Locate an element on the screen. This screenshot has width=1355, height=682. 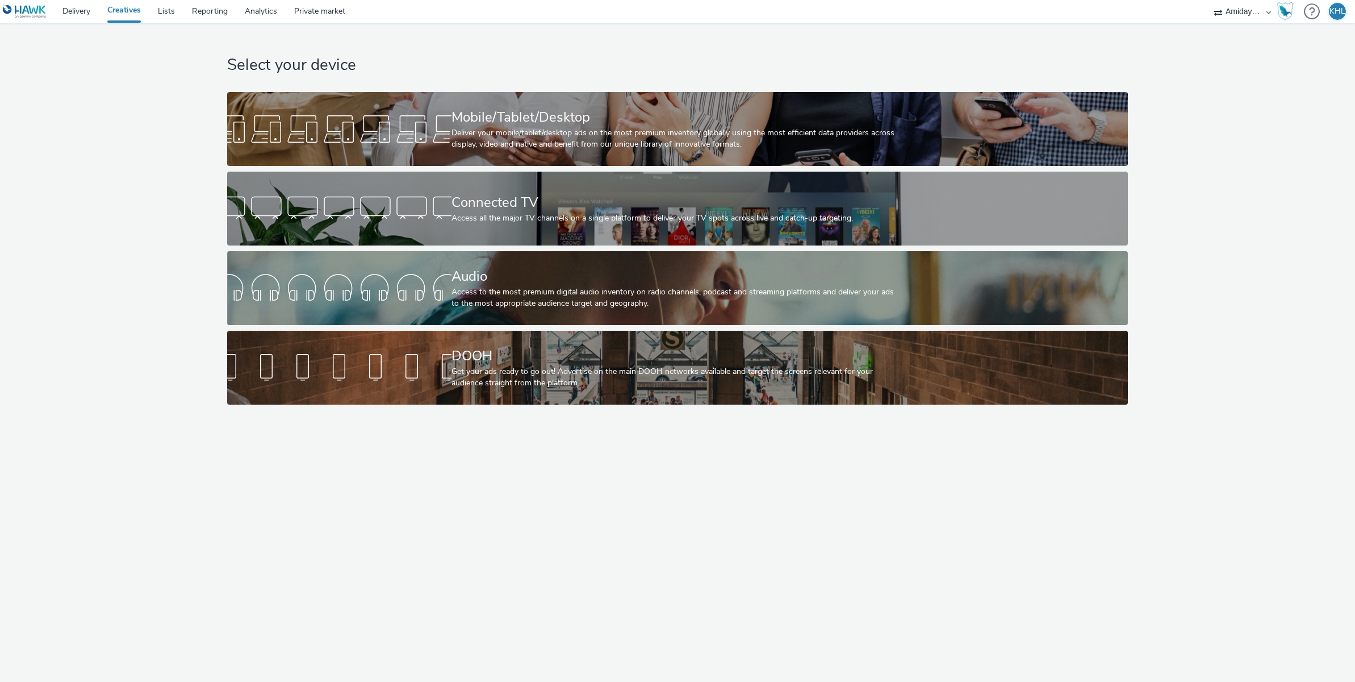
a: AudioAccess to the most premium digital audio inventory on radio channels, podcast and streaming ... is located at coordinates (678, 288).